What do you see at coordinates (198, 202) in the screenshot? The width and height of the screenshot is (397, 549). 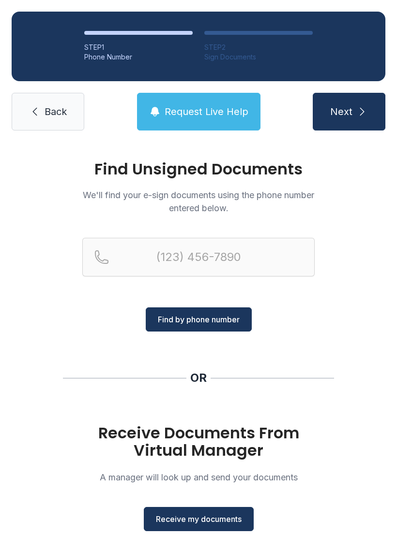 I see `p: We'll find your e-sign documents using the phone number entered below.` at bounding box center [198, 202].